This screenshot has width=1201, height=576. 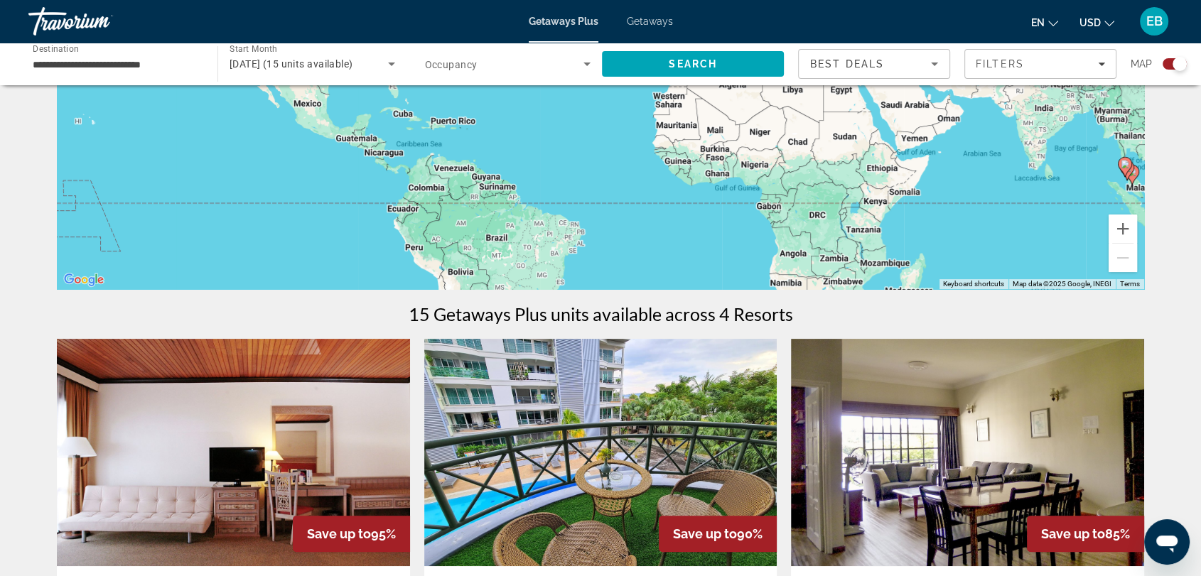 What do you see at coordinates (233, 453) in the screenshot?
I see `img: Damai Beach Resort` at bounding box center [233, 453].